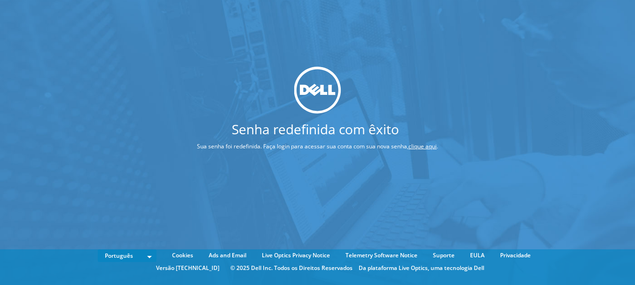 Image resolution: width=635 pixels, height=285 pixels. Describe the element at coordinates (315, 129) in the screenshot. I see `h1: Senha redefinida com êxito` at that location.